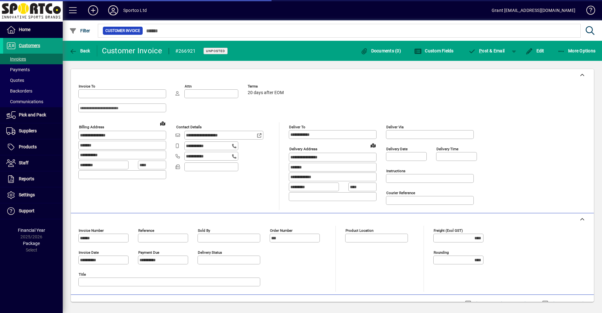 The width and height of the screenshot is (602, 313). Describe the element at coordinates (18, 70) in the screenshot. I see `span: Payments` at that location.